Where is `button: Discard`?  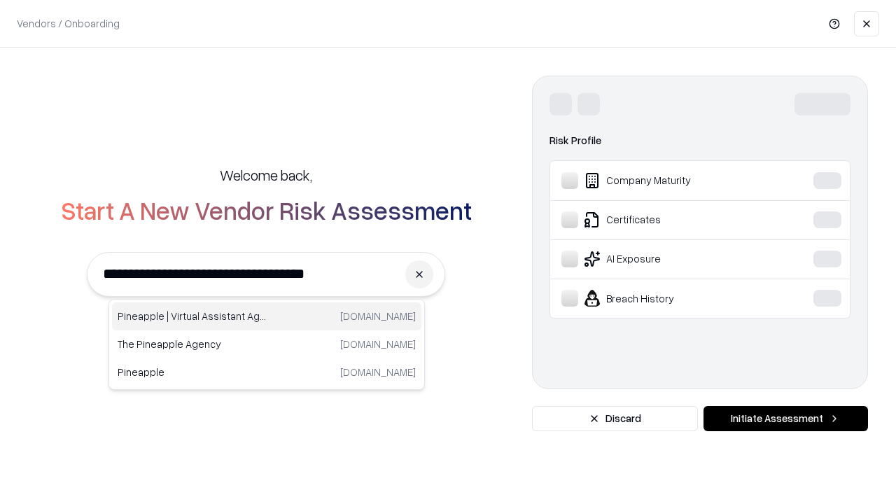
button: Discard is located at coordinates (615, 419).